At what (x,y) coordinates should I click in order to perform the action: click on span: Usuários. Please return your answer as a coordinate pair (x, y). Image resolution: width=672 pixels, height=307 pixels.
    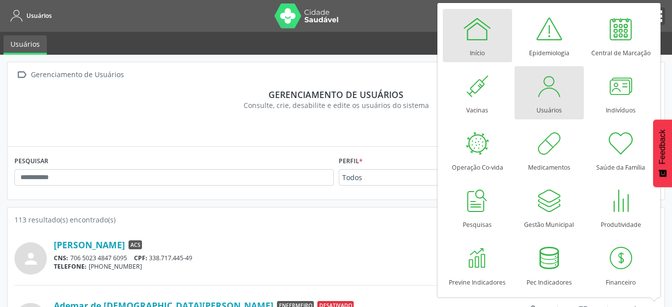
    Looking at the image, I should click on (39, 15).